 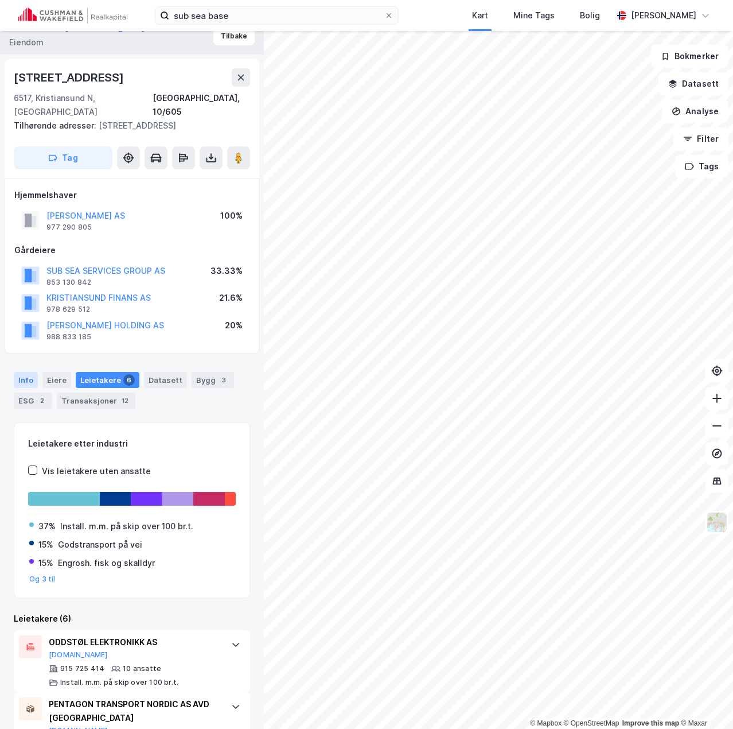 What do you see at coordinates (705, 701) in the screenshot?
I see `div: Kontrollprogram for chat` at bounding box center [705, 701].